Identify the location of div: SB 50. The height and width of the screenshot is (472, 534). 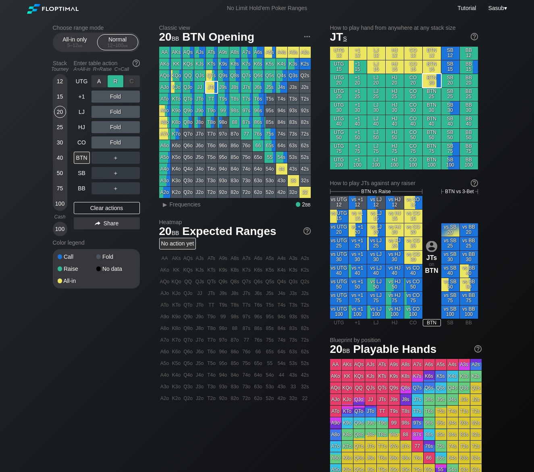
(450, 135).